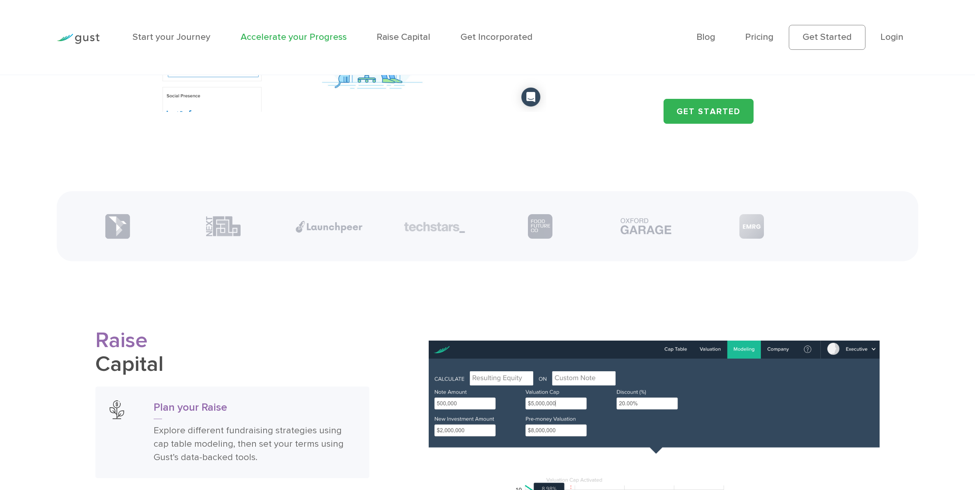 This screenshot has width=975, height=490. Describe the element at coordinates (171, 37) in the screenshot. I see `a: Start your Journey` at that location.